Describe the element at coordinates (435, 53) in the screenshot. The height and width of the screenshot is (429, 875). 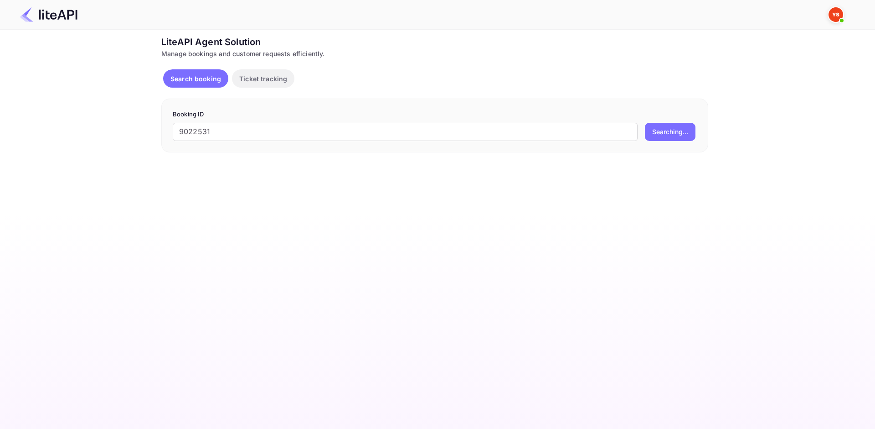
I see `div: Manage bookings and customer requests efficiently.` at that location.